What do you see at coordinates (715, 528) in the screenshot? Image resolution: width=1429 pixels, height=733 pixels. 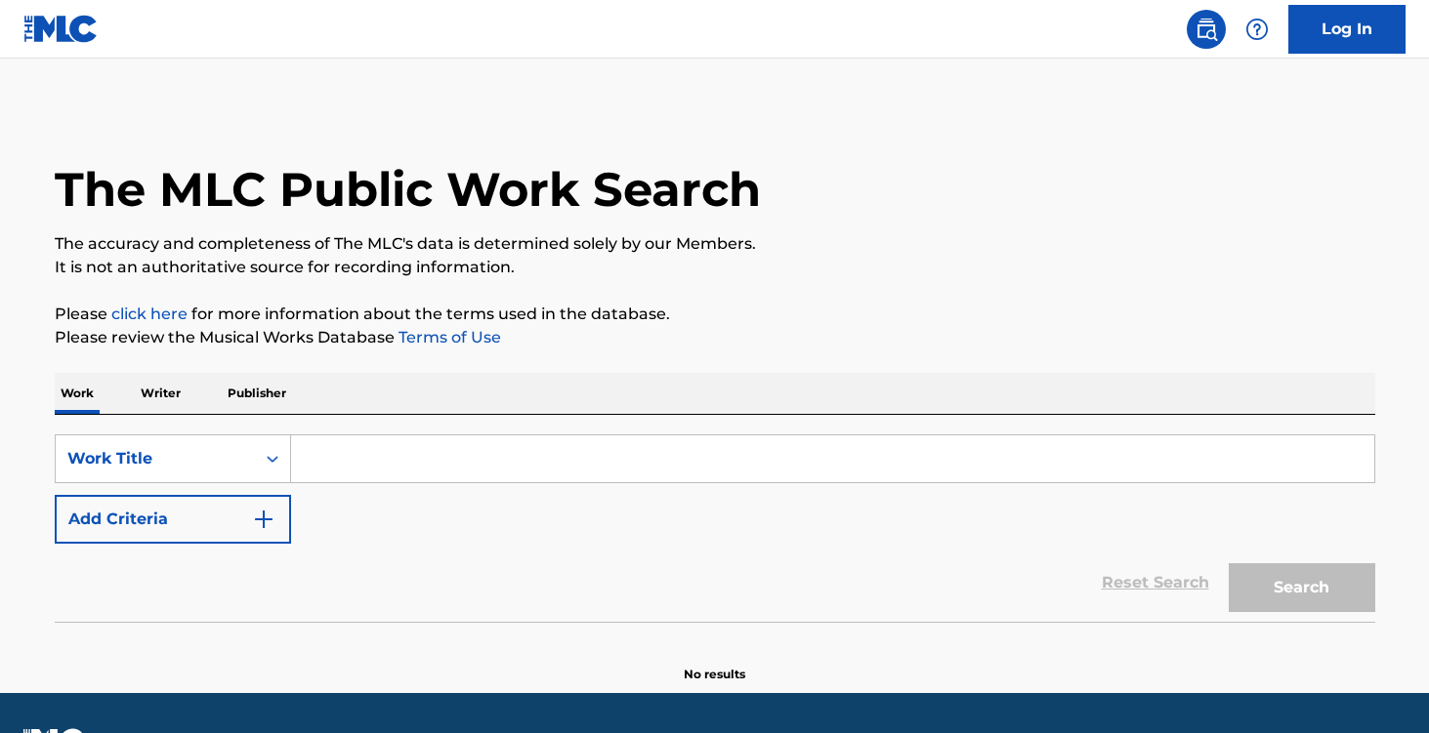 I see `form: Search Form` at bounding box center [715, 528].